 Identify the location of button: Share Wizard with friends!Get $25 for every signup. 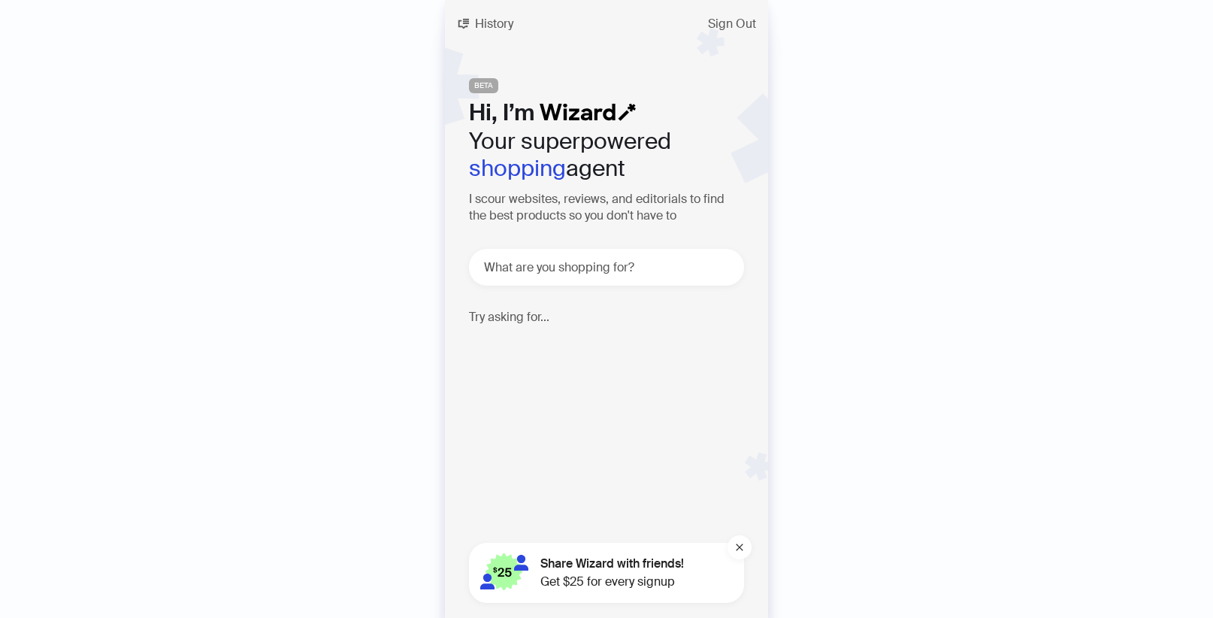
(607, 573).